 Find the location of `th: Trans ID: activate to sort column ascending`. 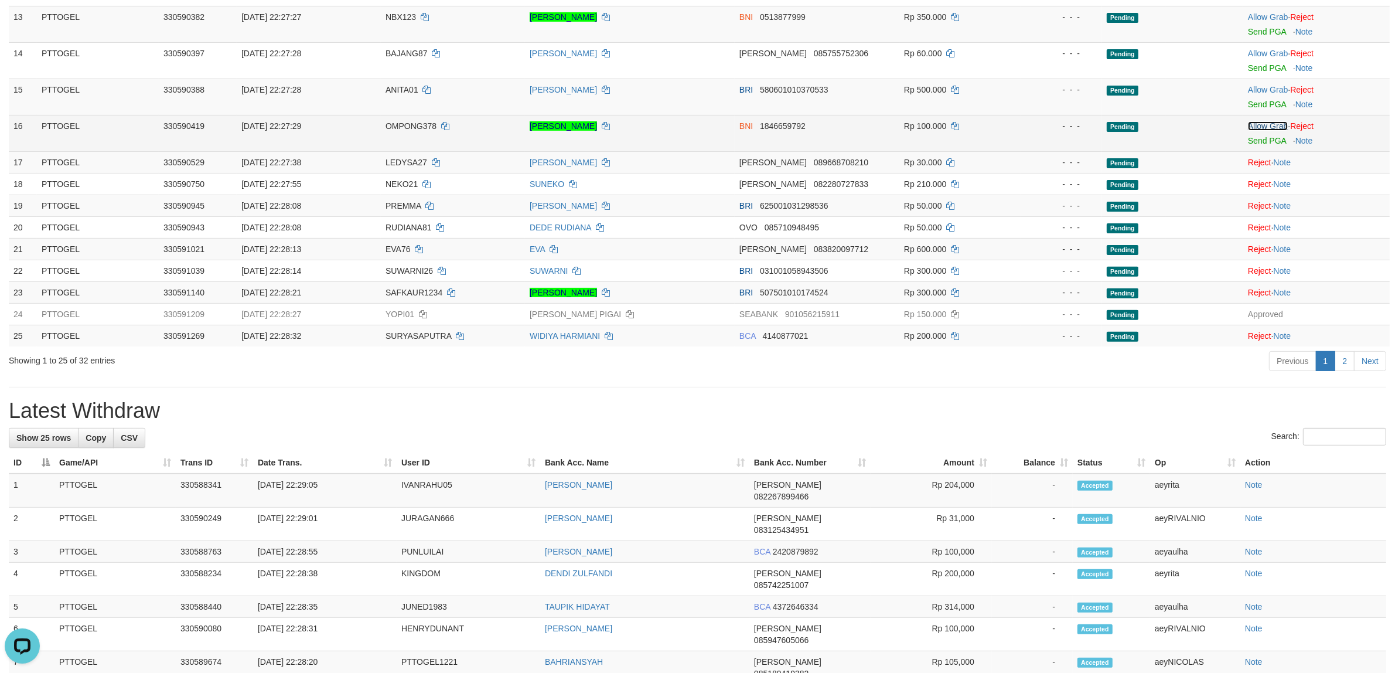

th: Trans ID: activate to sort column ascending is located at coordinates (214, 462).